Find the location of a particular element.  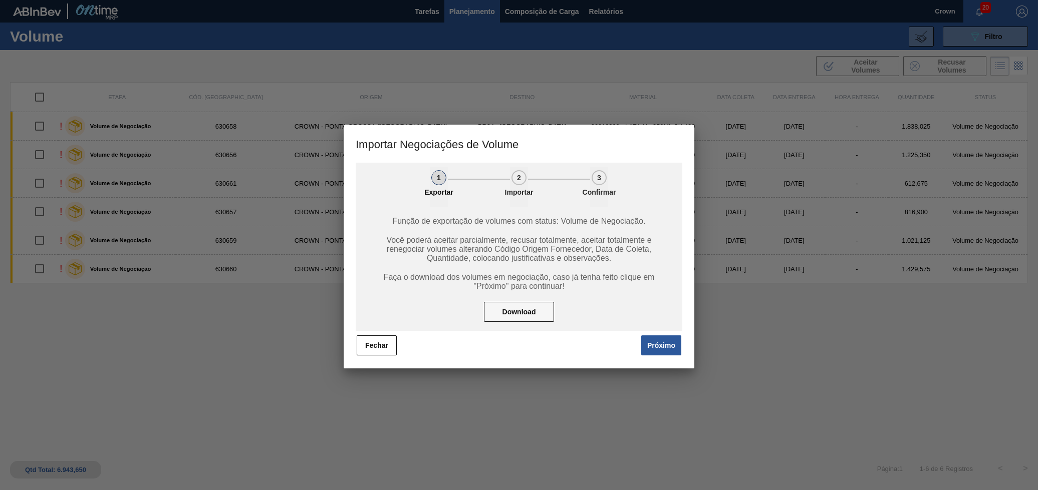

div: 3 is located at coordinates (599, 178).